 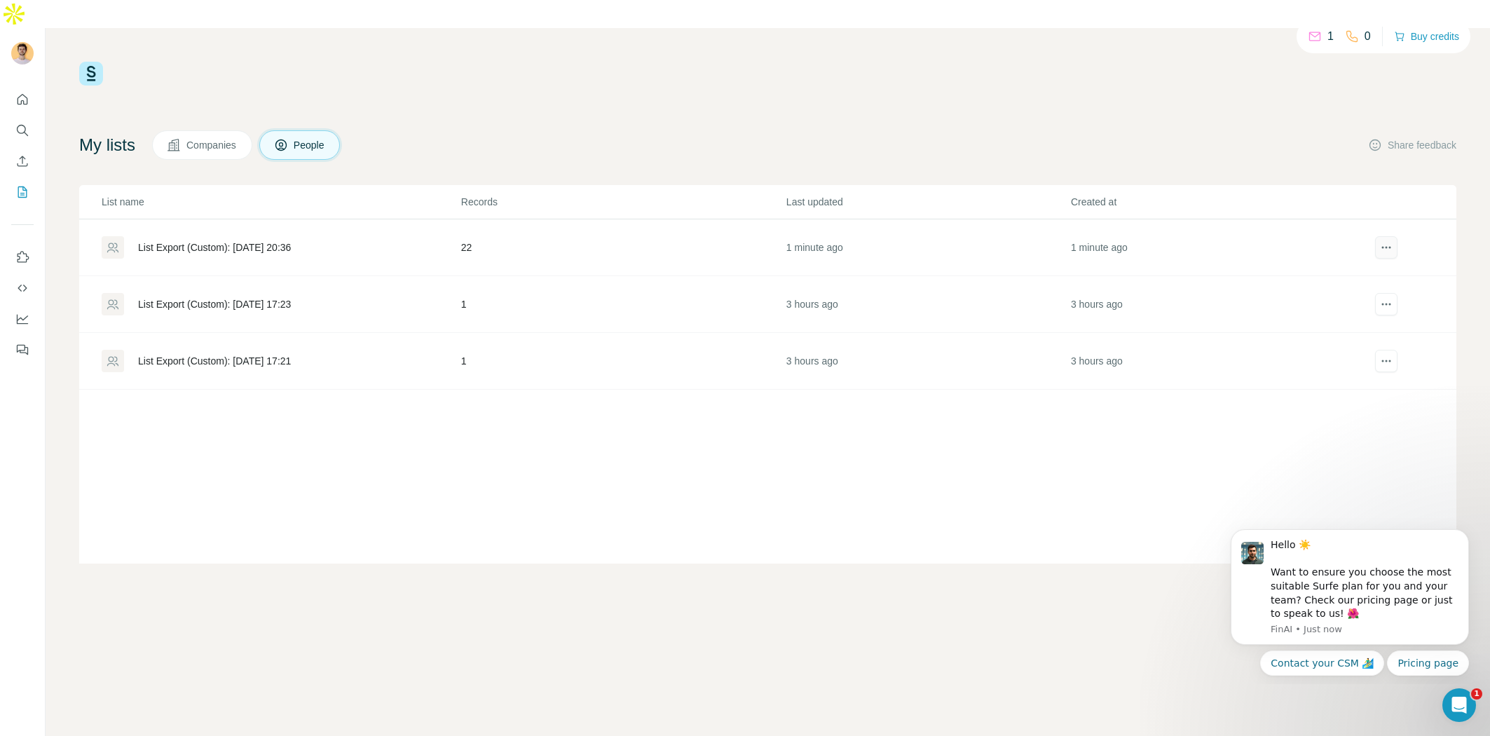 I want to click on button: Quick start, so click(x=22, y=100).